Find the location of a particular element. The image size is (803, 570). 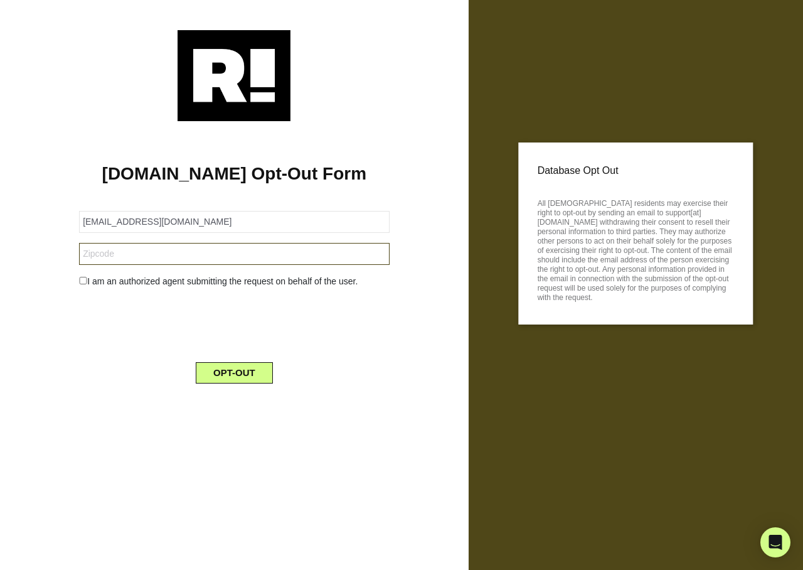

button: OPT-OUT is located at coordinates (234, 373).